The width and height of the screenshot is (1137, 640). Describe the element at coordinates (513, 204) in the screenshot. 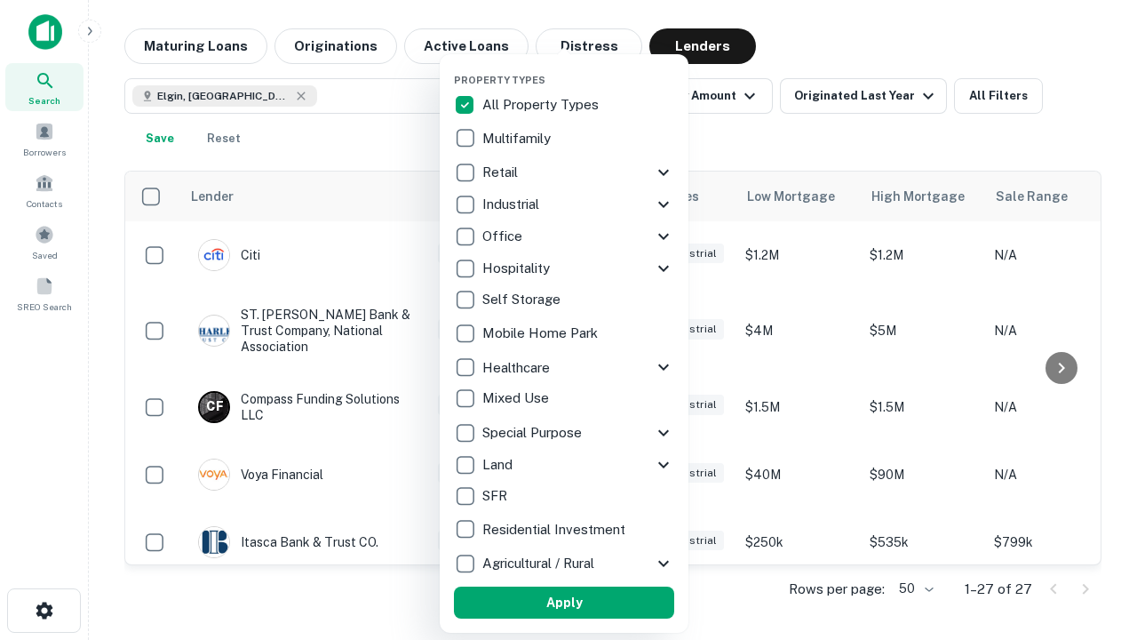

I see `p: Industrial` at that location.